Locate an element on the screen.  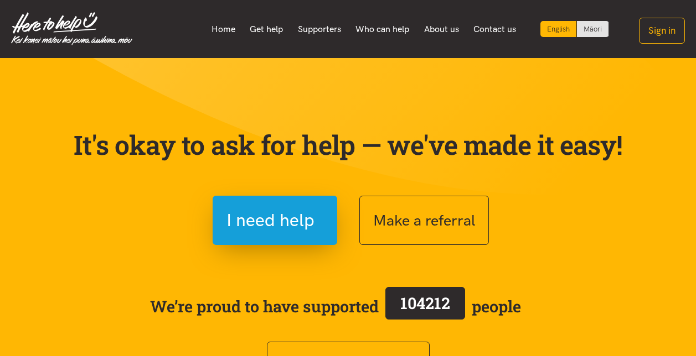
a: Who can help is located at coordinates (382, 29).